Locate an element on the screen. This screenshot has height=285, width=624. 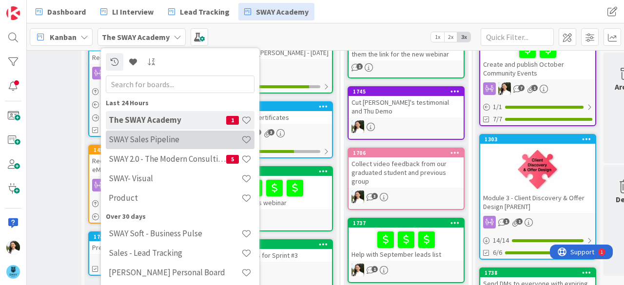
h4: SWAY Soft - Business Pulse is located at coordinates (175, 233).